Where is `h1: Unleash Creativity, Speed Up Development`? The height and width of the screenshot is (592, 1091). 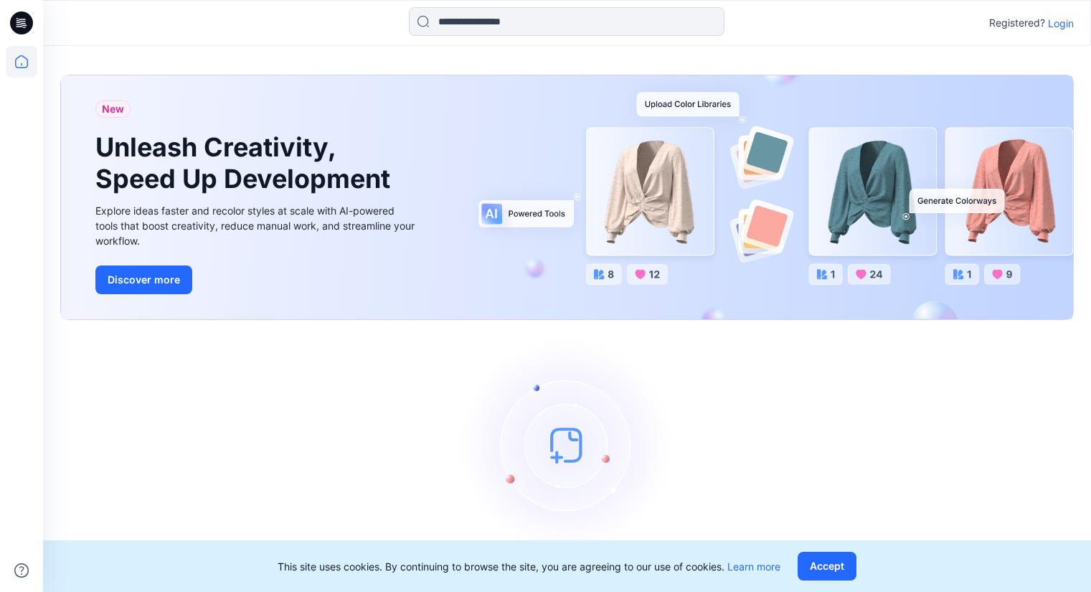 h1: Unleash Creativity, Speed Up Development is located at coordinates (246, 163).